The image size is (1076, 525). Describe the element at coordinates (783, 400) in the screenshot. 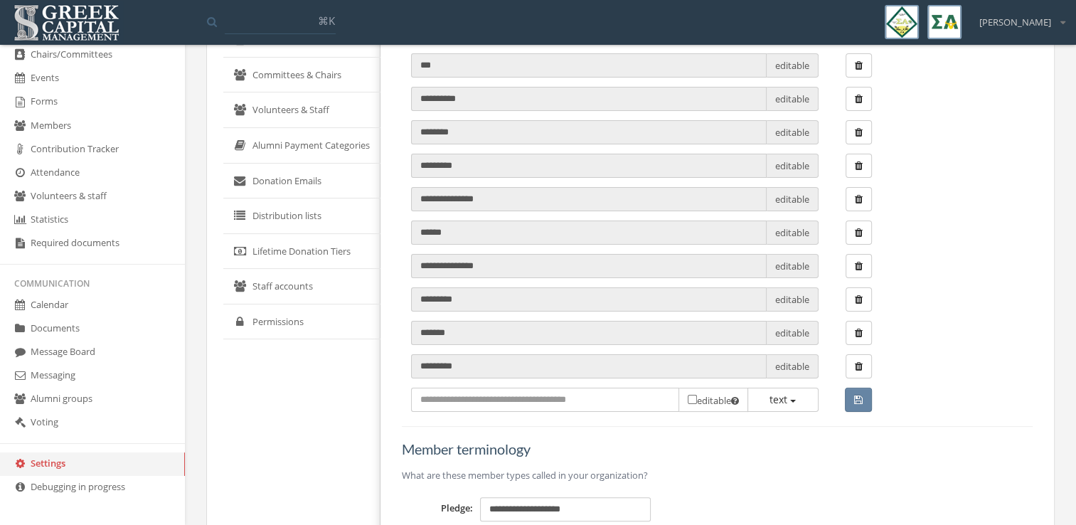

I see `button: text` at that location.